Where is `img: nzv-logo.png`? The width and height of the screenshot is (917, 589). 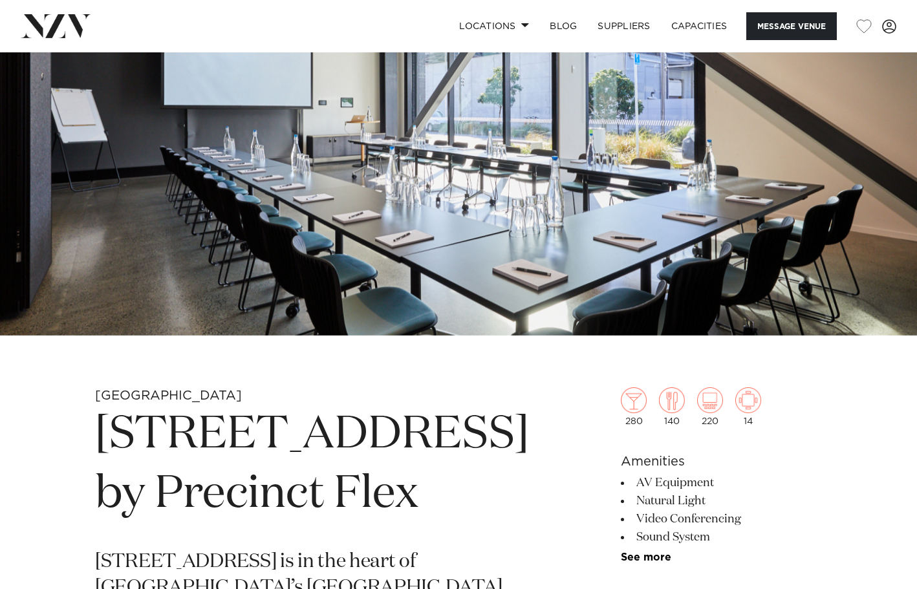
img: nzv-logo.png is located at coordinates (56, 26).